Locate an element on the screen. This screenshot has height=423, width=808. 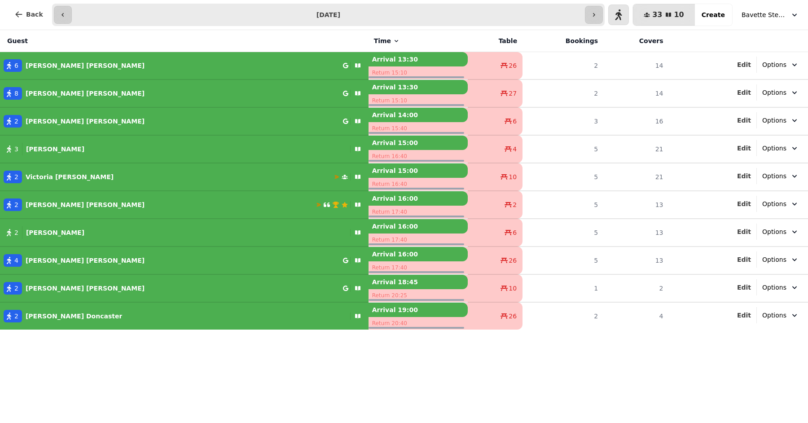
th: Table is located at coordinates (495, 41).